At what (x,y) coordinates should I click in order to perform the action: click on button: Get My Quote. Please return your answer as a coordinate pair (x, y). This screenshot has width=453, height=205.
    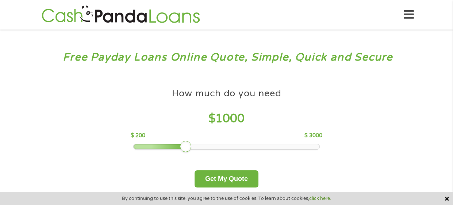
    Looking at the image, I should click on (226, 179).